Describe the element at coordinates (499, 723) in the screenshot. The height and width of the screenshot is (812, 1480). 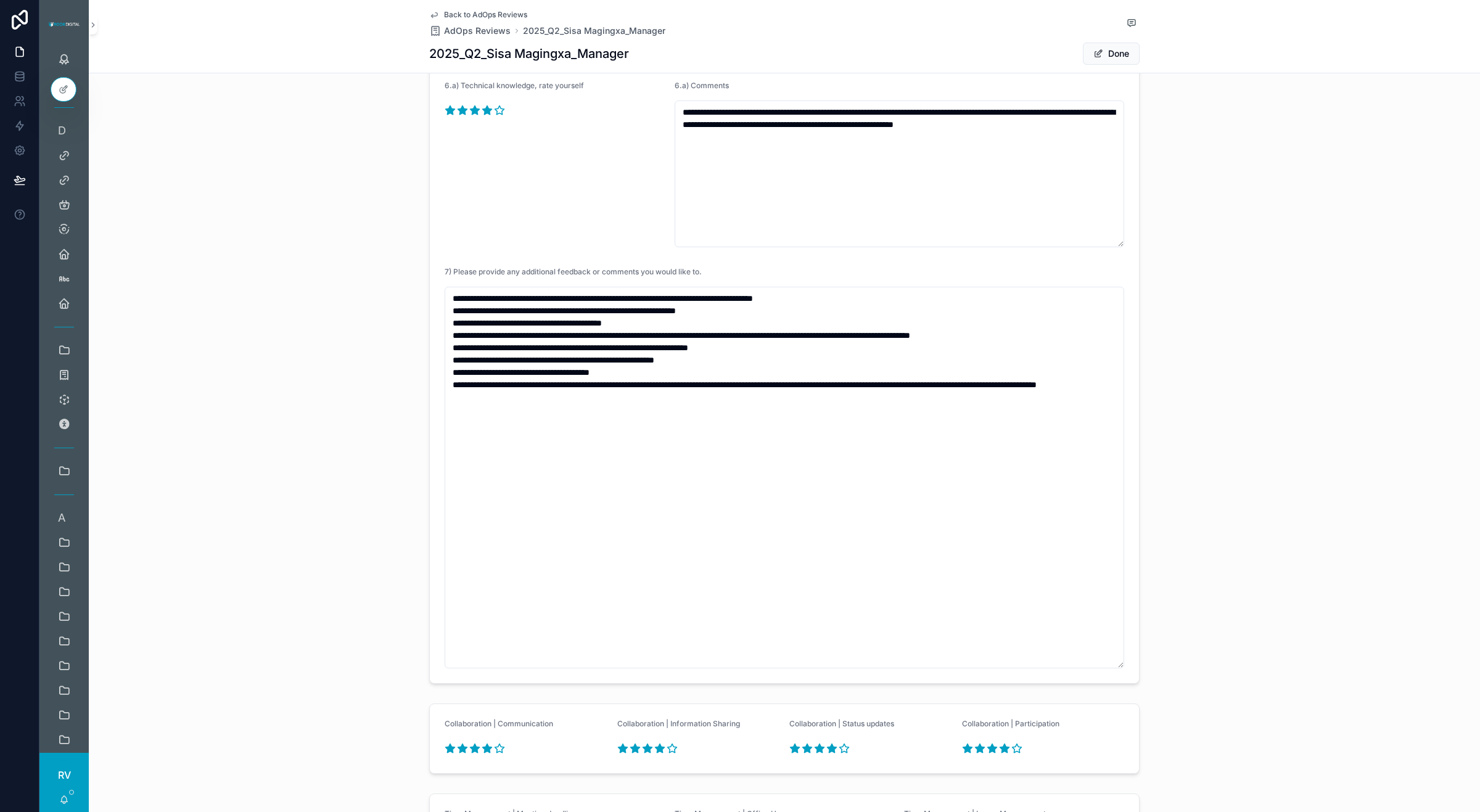
I see `span: Collaboration | Communication` at that location.